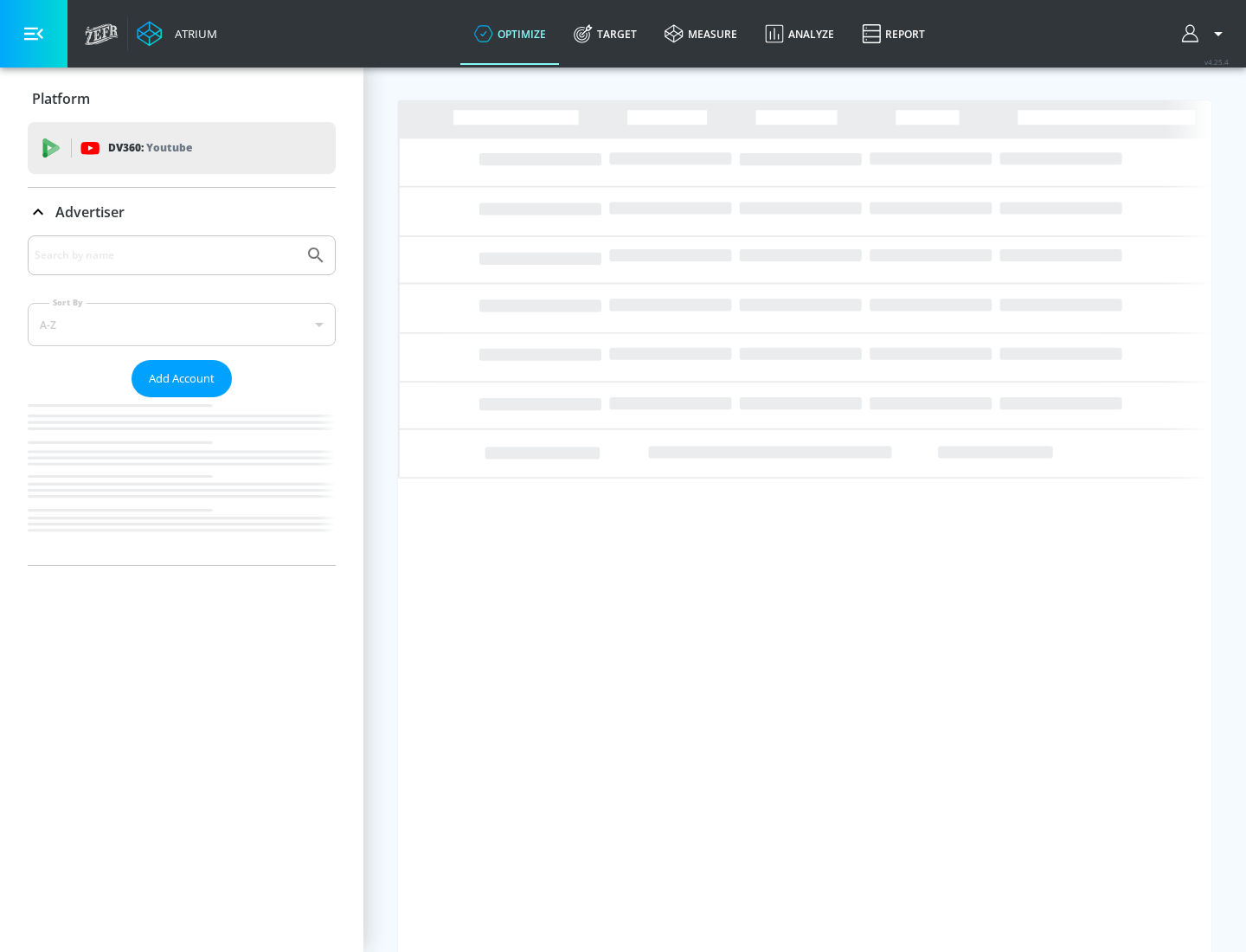 Image resolution: width=1246 pixels, height=952 pixels. Describe the element at coordinates (604, 34) in the screenshot. I see `a: Target` at that location.